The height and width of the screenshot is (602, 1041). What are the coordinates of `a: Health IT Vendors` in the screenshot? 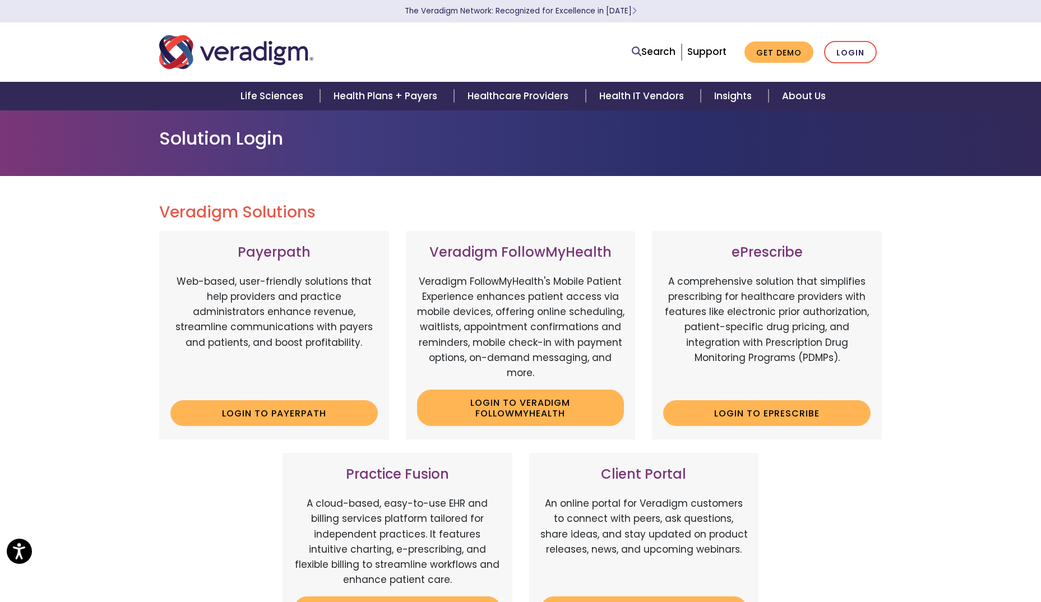 It's located at (643, 96).